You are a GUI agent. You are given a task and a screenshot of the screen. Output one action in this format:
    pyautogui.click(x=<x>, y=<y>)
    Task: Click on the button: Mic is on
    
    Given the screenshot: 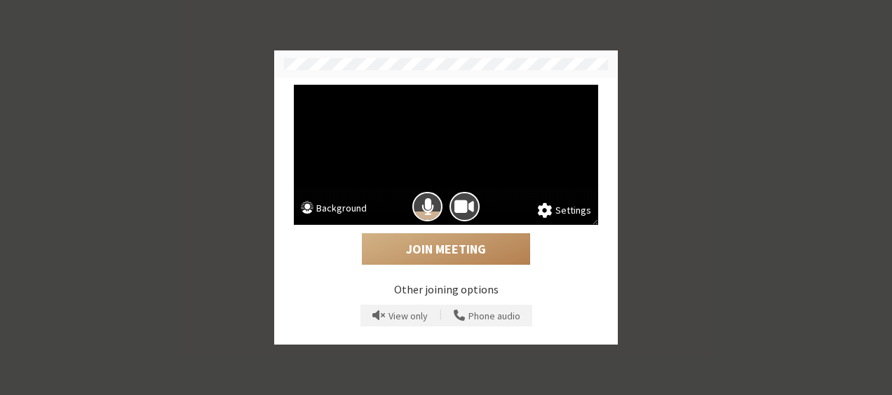 What is the action you would take?
    pyautogui.click(x=427, y=207)
    